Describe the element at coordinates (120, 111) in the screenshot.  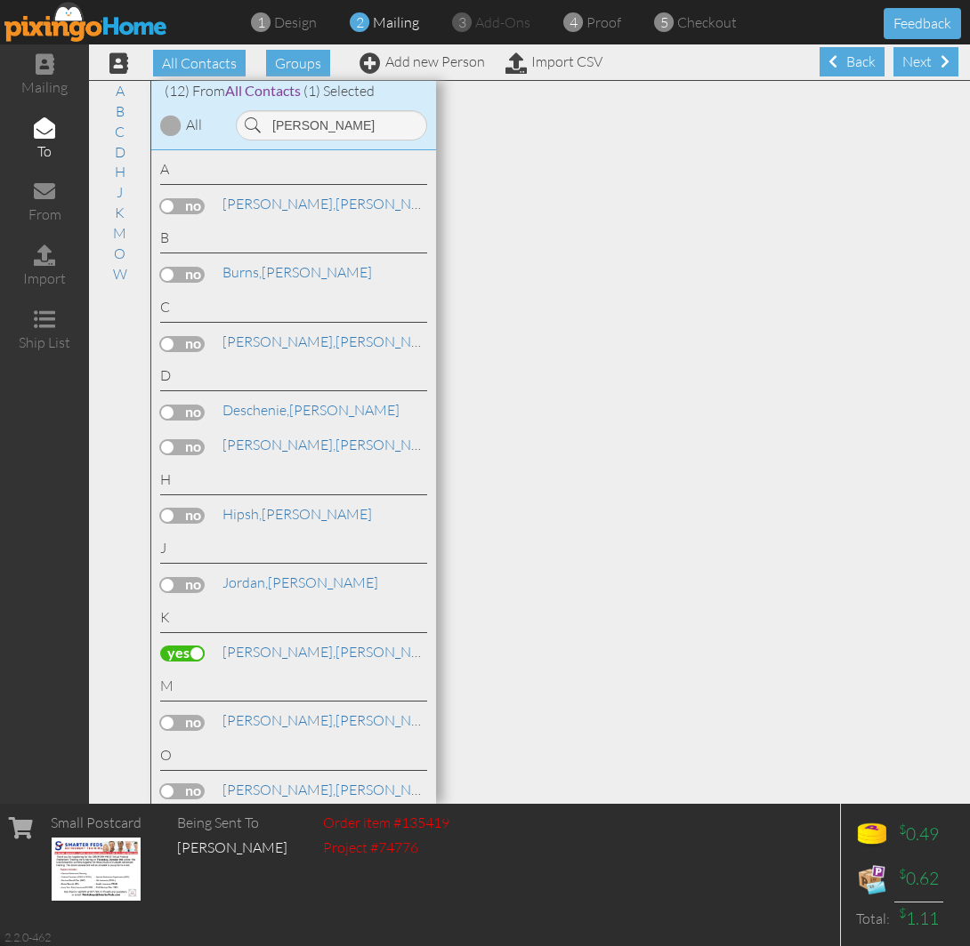
I see `a: B` at that location.